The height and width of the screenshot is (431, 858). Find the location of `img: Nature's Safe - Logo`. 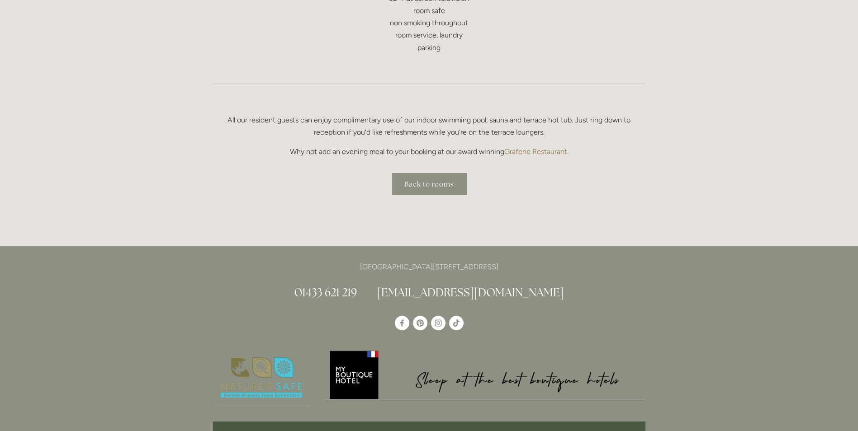

img: Nature's Safe - Logo is located at coordinates (261, 378).